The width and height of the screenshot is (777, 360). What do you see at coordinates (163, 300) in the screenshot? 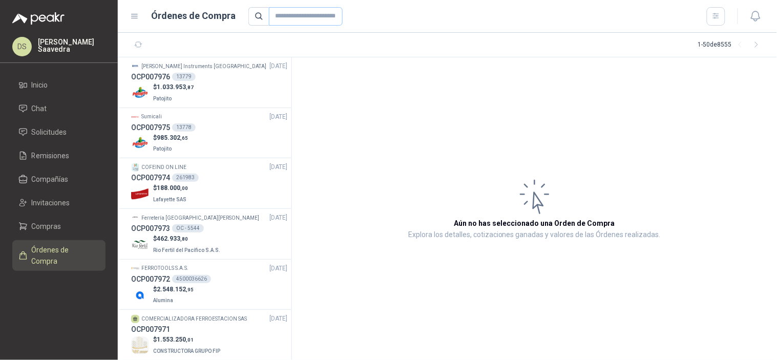
I see `span: Alumina` at bounding box center [163, 300].